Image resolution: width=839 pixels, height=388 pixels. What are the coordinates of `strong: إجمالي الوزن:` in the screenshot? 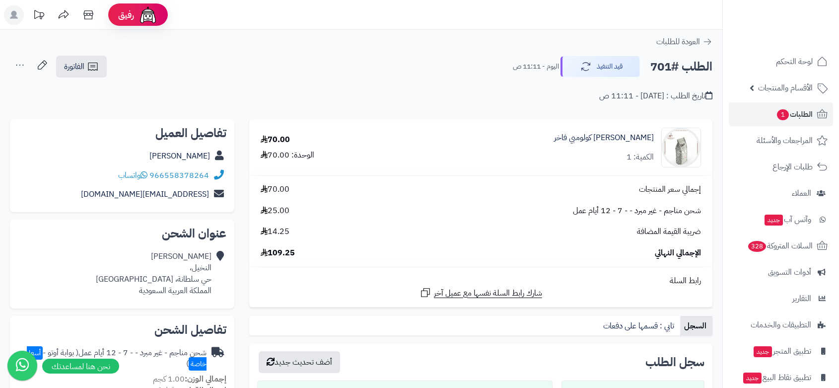 It's located at (206, 379).